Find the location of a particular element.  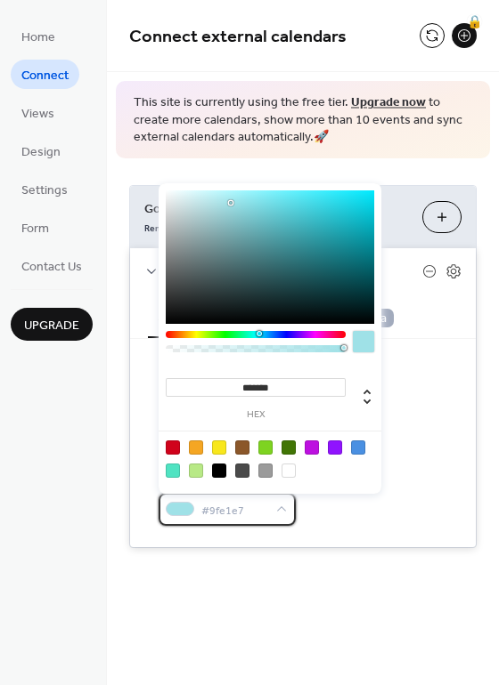

span: Google Calendar is located at coordinates (276, 208).